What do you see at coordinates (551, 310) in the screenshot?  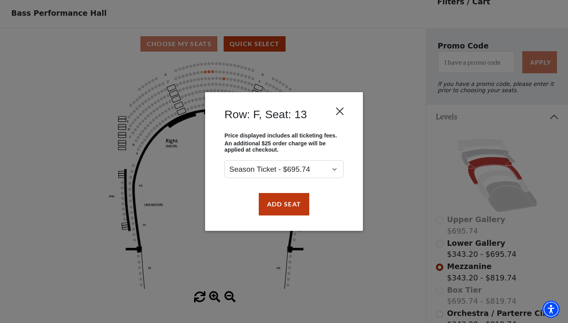 I see `div: Accessibility Menu` at bounding box center [551, 310].